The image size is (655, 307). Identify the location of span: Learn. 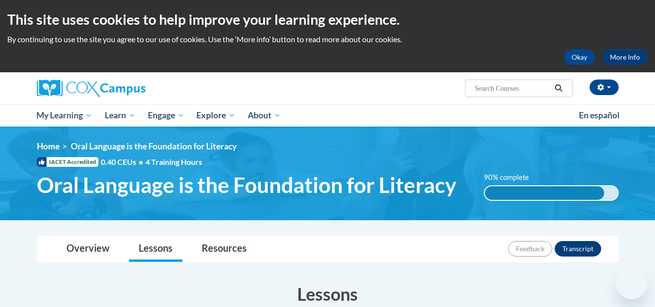
(120, 115).